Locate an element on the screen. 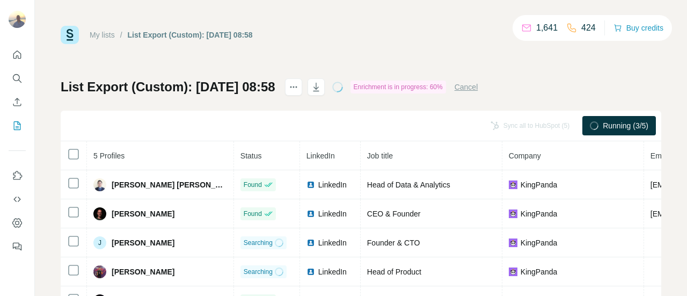  button: Enrich CSV is located at coordinates (17, 102).